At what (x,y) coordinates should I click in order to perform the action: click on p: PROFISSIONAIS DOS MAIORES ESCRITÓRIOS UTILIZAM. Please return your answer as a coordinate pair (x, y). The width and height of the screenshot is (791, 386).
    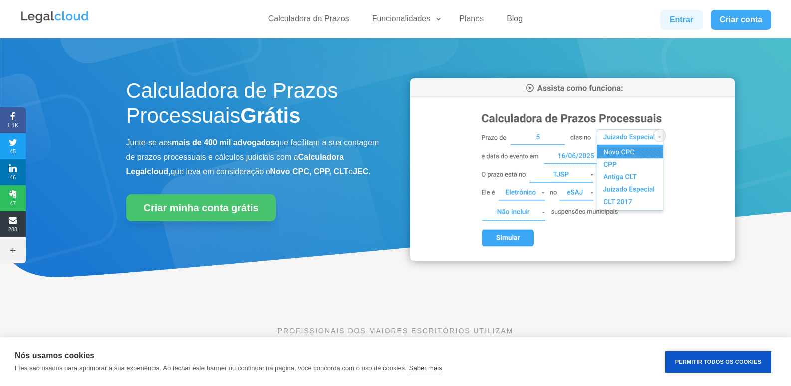
    Looking at the image, I should click on (396, 330).